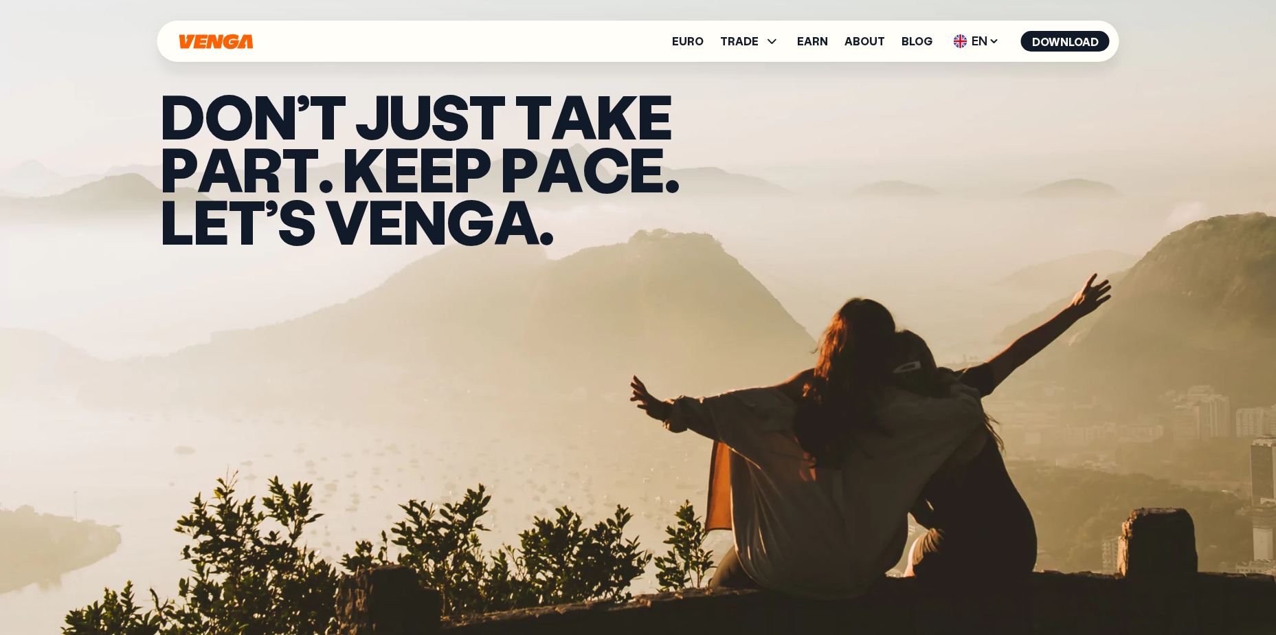 Image resolution: width=1276 pixels, height=635 pixels. What do you see at coordinates (976, 41) in the screenshot?
I see `span: EN` at bounding box center [976, 41].